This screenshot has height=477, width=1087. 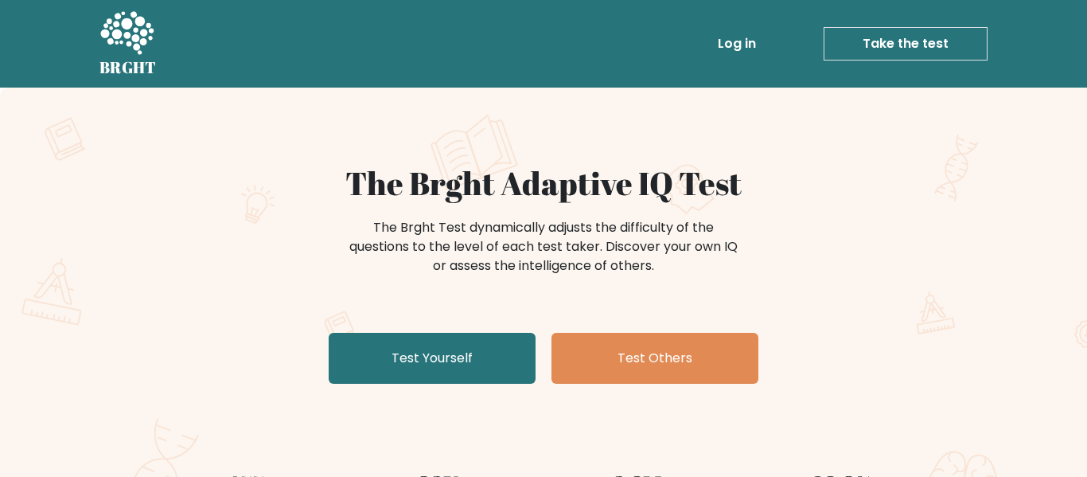 I want to click on a: Take the test, so click(x=906, y=44).